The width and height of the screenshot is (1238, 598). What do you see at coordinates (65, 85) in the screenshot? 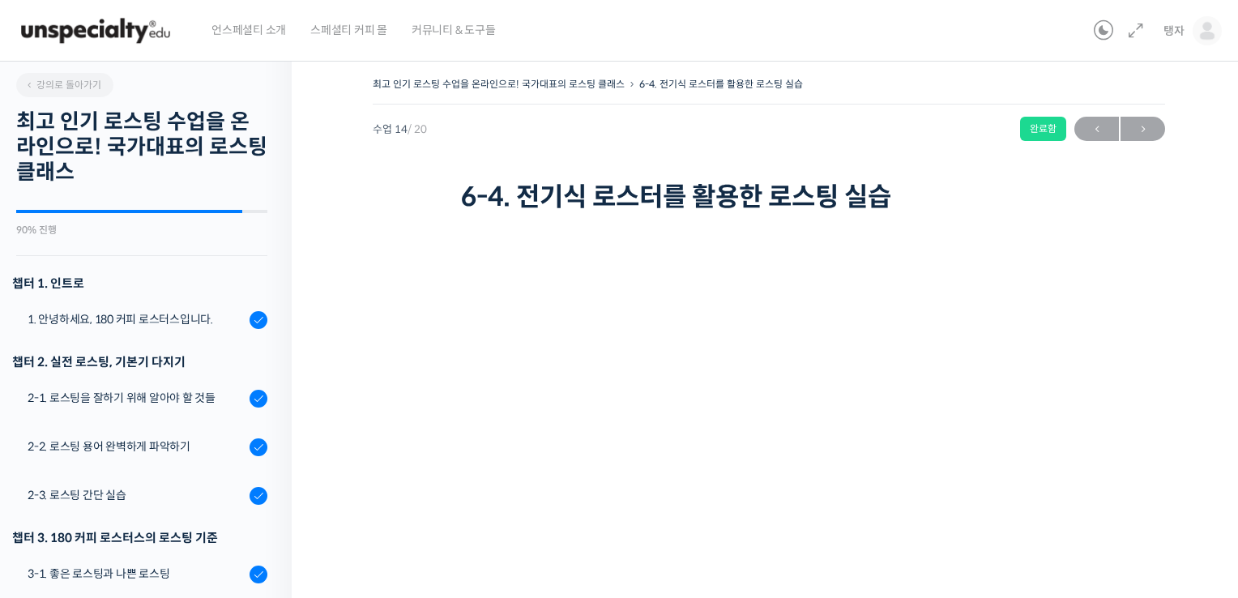
I see `a: 강의로 돌아가기` at bounding box center [65, 85].